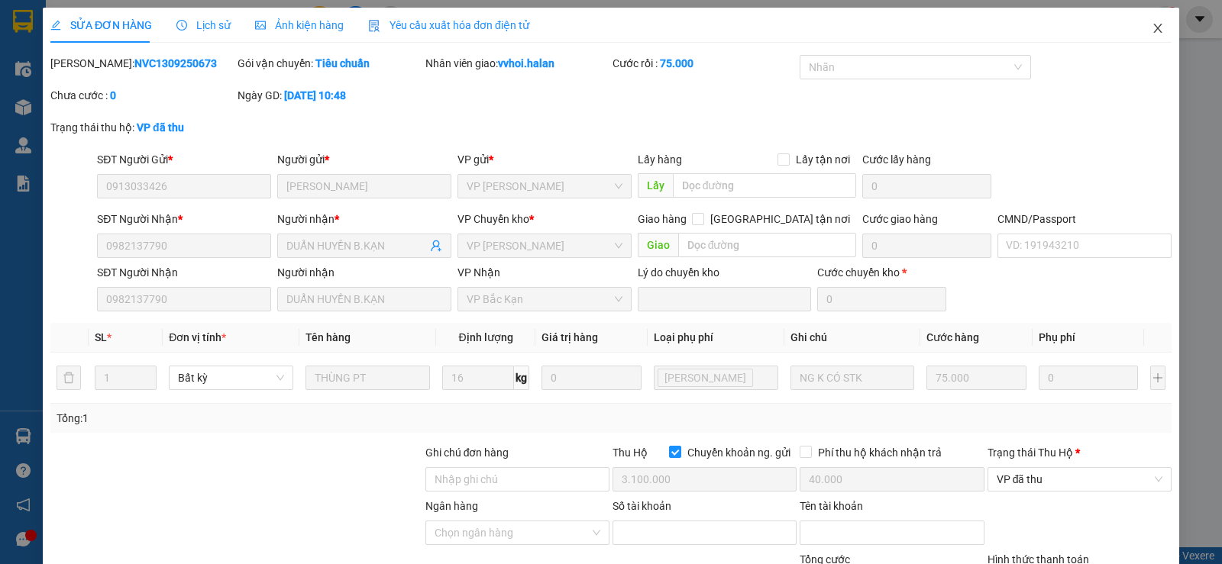  I want to click on span: Thu Hộ, so click(630, 453).